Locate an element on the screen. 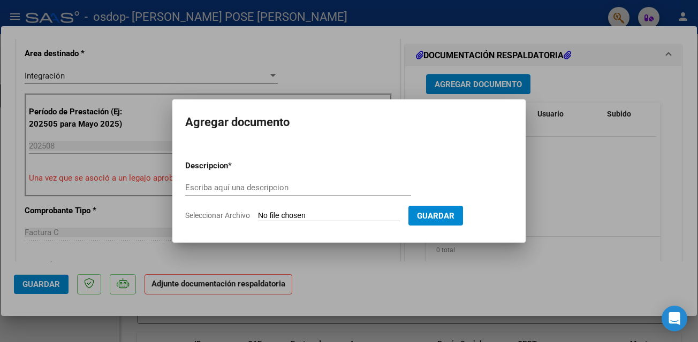  button: Guardar is located at coordinates (435, 216).